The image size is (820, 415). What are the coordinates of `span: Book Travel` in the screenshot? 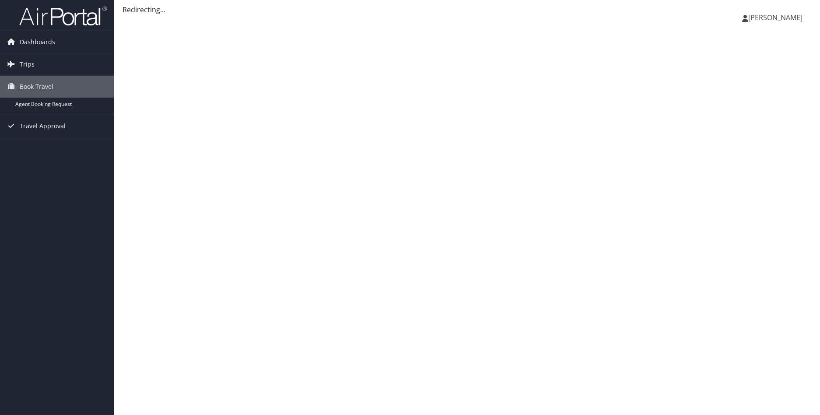 It's located at (36, 87).